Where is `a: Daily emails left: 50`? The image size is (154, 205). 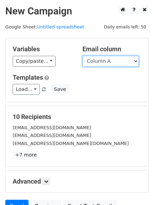 a: Daily emails left: 50 is located at coordinates (125, 27).